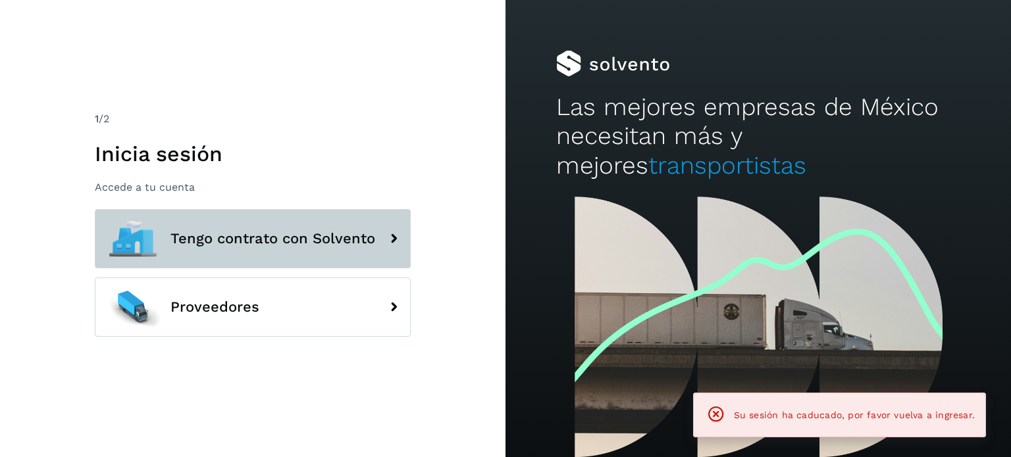 This screenshot has height=457, width=1011. What do you see at coordinates (97, 118) in the screenshot?
I see `span: 1` at bounding box center [97, 118].